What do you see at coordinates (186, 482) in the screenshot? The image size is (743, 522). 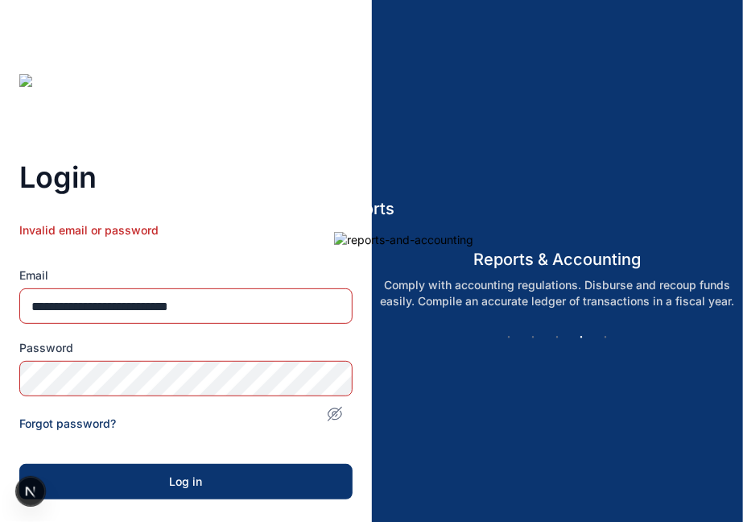 I see `div: Log in` at bounding box center [186, 482].